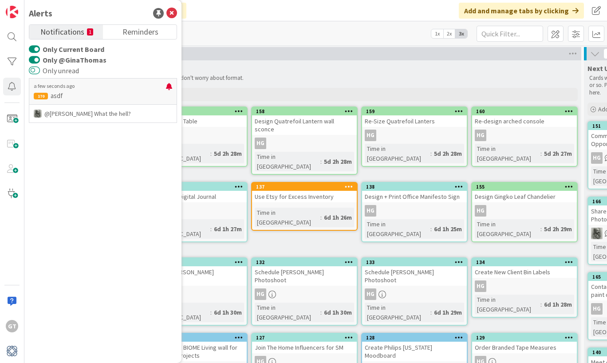 The height and width of the screenshot is (363, 607). I want to click on div: 155, so click(526, 187).